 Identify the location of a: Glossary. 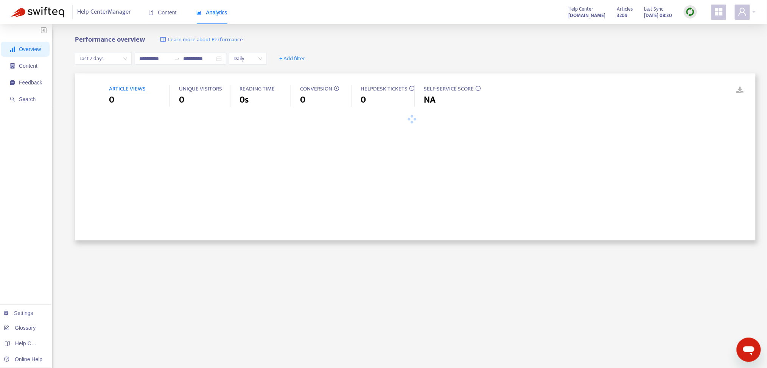
(20, 328).